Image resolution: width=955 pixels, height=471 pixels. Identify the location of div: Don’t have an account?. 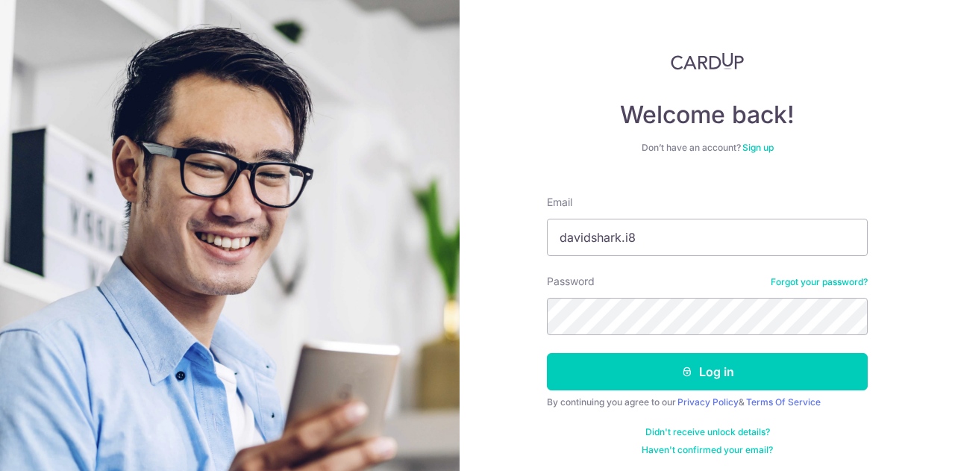
(707, 148).